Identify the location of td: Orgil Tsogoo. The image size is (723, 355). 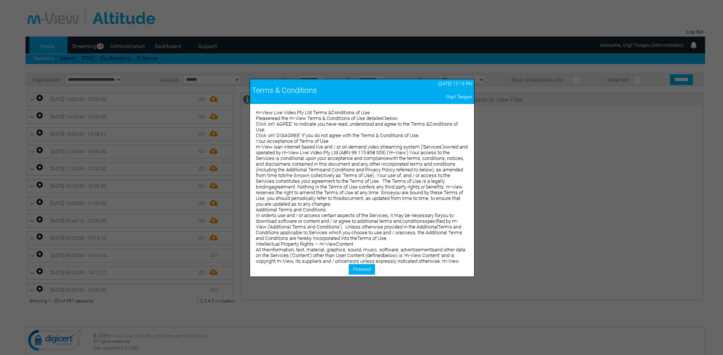
(434, 97).